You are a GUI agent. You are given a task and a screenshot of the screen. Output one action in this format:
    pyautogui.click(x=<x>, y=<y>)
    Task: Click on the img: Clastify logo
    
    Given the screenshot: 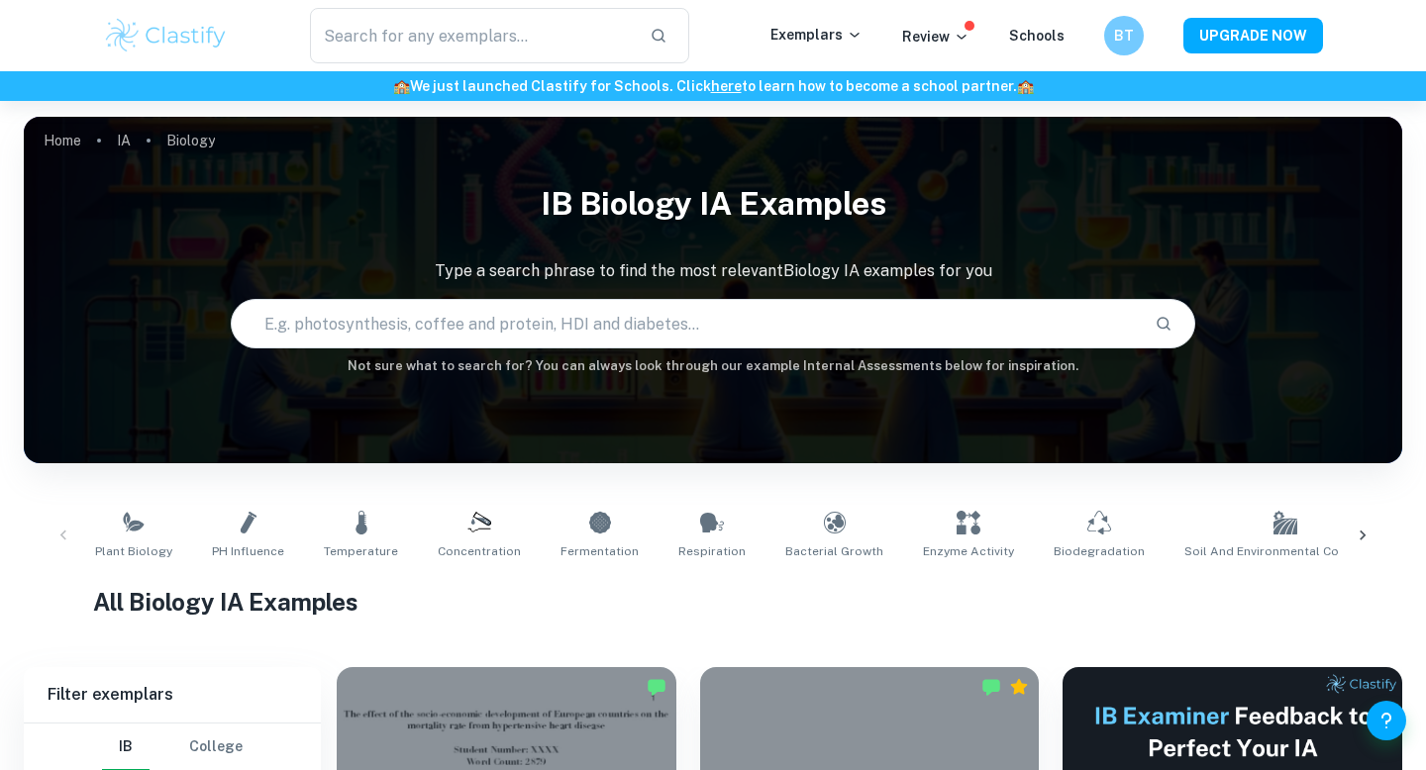 What is the action you would take?
    pyautogui.click(x=165, y=36)
    